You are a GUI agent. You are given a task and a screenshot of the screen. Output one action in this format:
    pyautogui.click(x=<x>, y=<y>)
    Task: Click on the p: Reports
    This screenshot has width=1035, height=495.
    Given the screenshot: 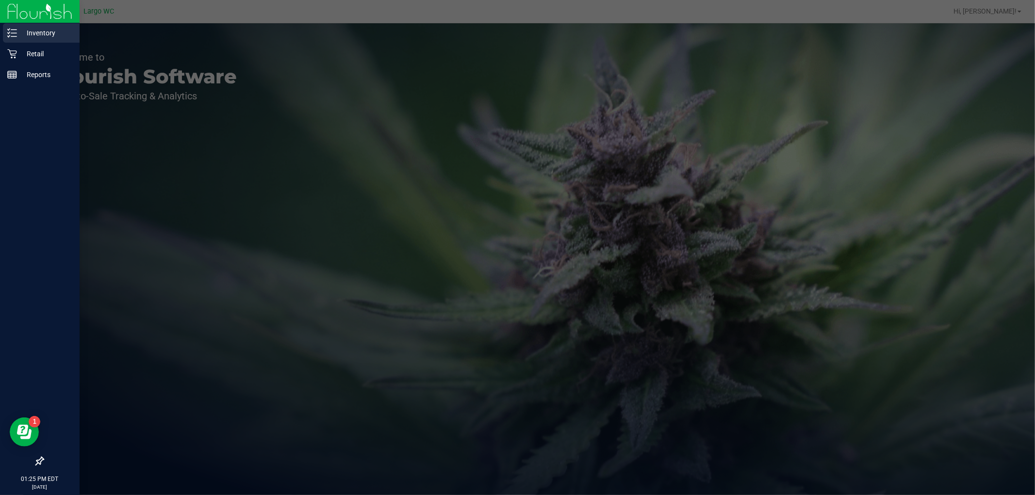 What is the action you would take?
    pyautogui.click(x=46, y=75)
    